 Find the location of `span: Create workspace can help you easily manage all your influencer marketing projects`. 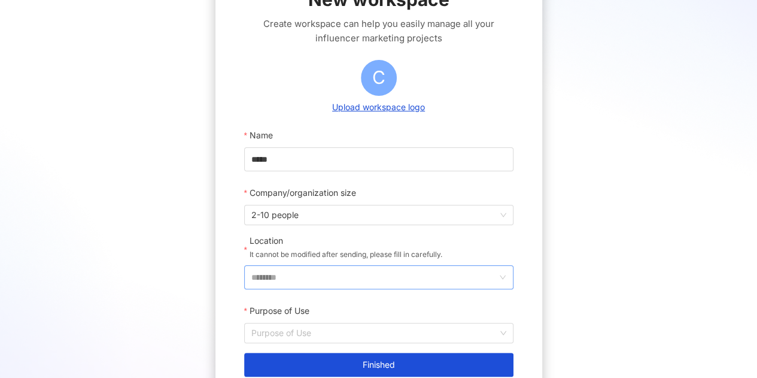

span: Create workspace can help you easily manage all your influencer marketing projects is located at coordinates (379, 31).